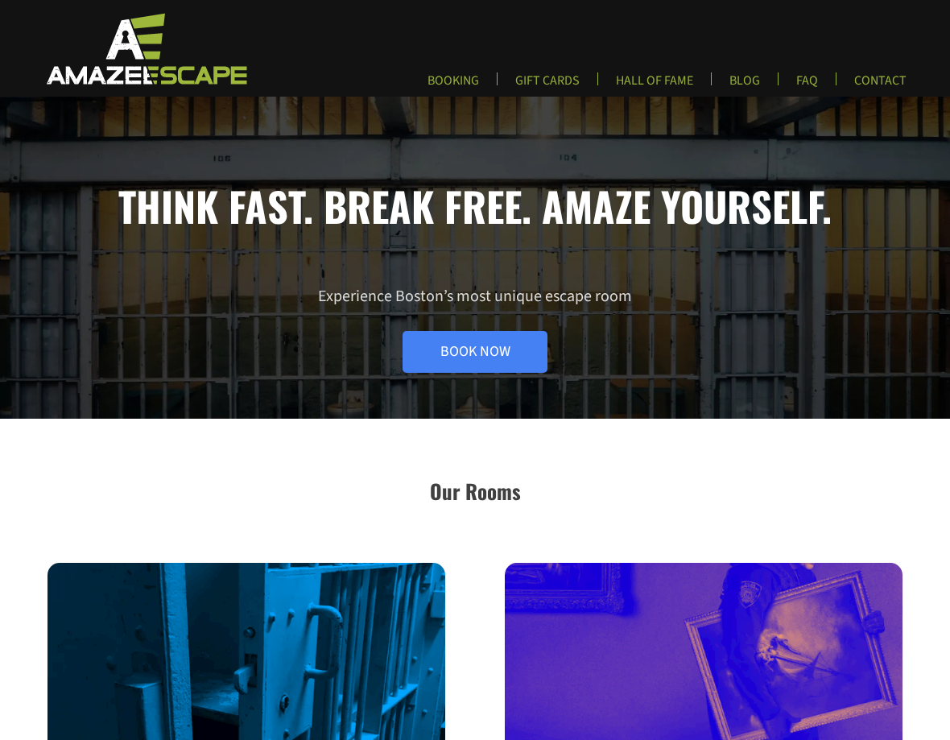 This screenshot has width=950, height=740. Describe the element at coordinates (547, 85) in the screenshot. I see `a: GIFT CARDS` at that location.